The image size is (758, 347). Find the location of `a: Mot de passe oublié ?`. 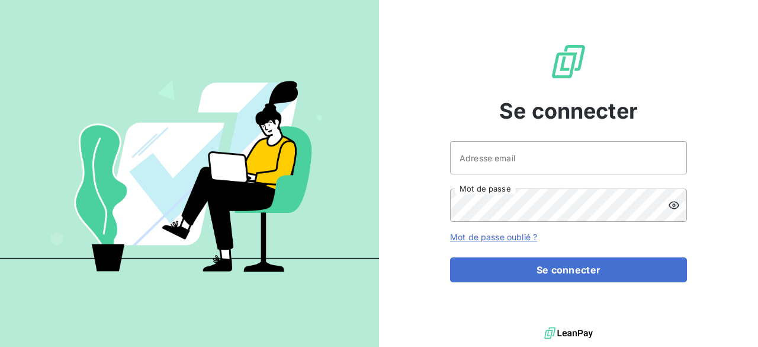

a: Mot de passe oublié ? is located at coordinates (494, 236).